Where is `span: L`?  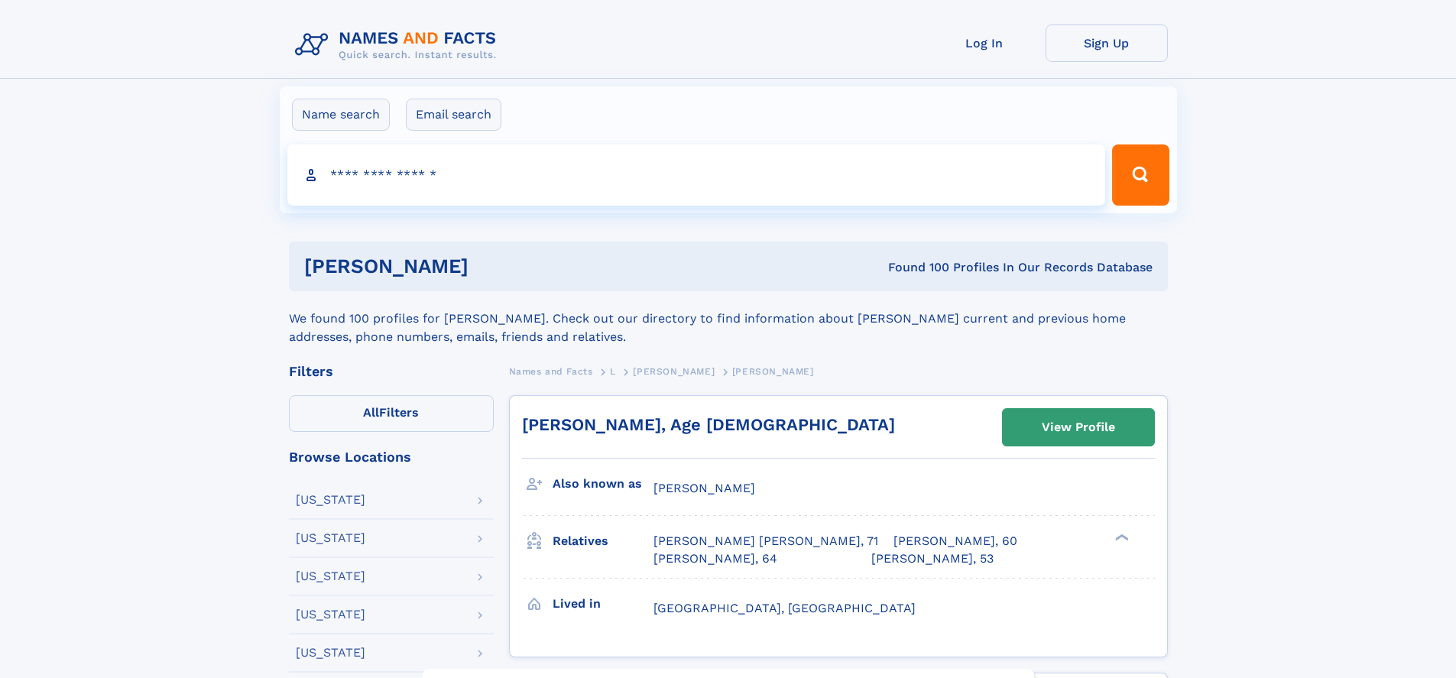 span: L is located at coordinates (613, 371).